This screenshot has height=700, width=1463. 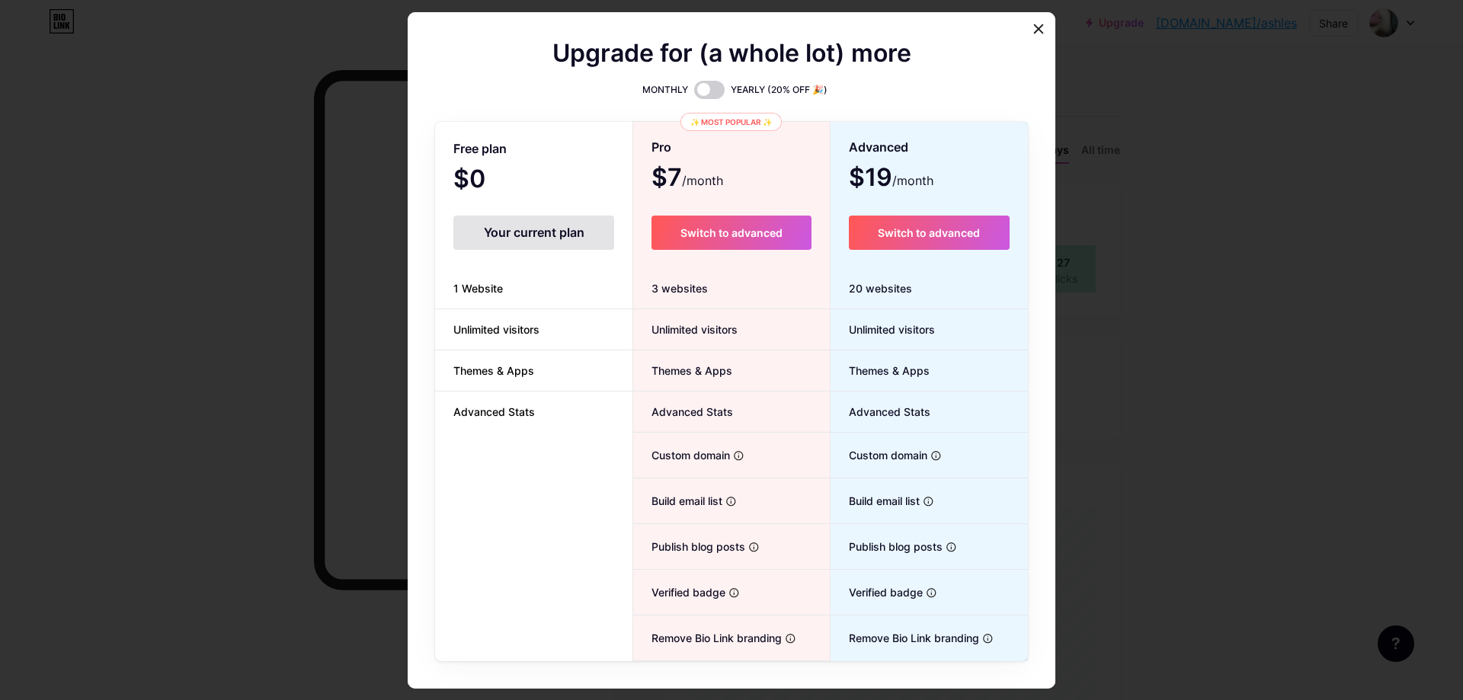 What do you see at coordinates (779, 90) in the screenshot?
I see `span: YEARLY (20% OFF 🎉)` at bounding box center [779, 90].